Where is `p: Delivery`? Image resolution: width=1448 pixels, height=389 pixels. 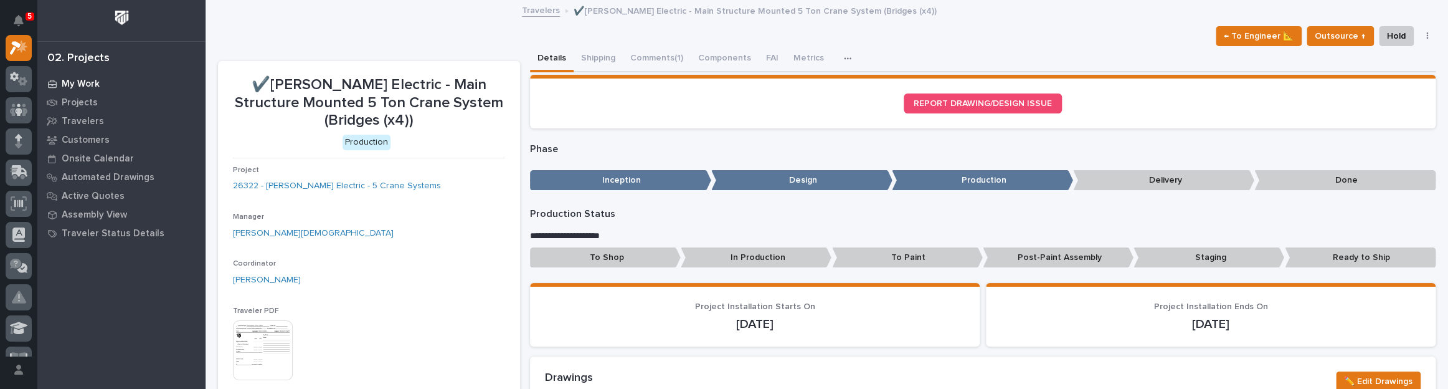
p: Delivery is located at coordinates (1164, 180).